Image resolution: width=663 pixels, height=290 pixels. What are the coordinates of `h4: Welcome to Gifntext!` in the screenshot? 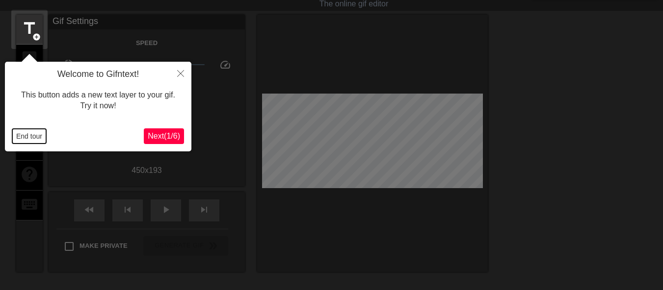 It's located at (98, 75).